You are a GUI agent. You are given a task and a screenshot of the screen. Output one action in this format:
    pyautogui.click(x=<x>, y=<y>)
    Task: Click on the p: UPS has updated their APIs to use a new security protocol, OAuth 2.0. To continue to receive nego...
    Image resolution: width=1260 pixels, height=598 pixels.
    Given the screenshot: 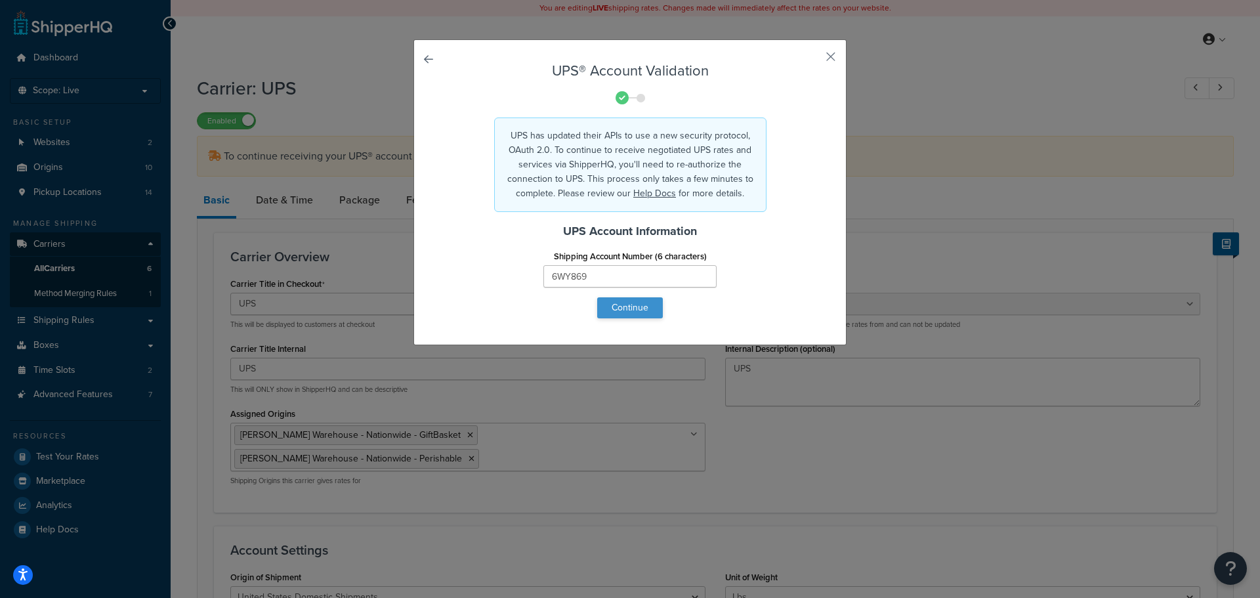 What is the action you would take?
    pyautogui.click(x=630, y=165)
    